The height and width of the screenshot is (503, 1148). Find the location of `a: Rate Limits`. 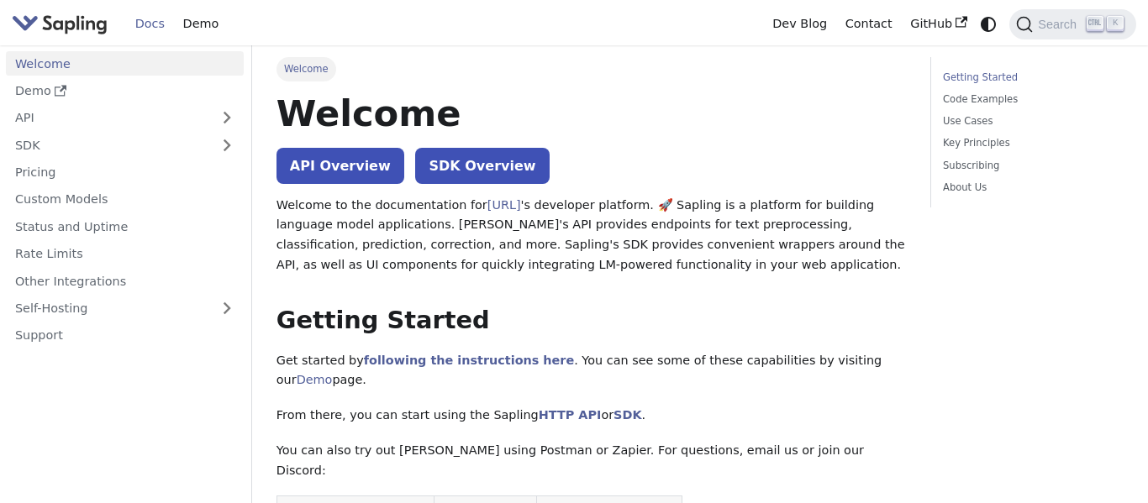

a: Rate Limits is located at coordinates (124, 254).